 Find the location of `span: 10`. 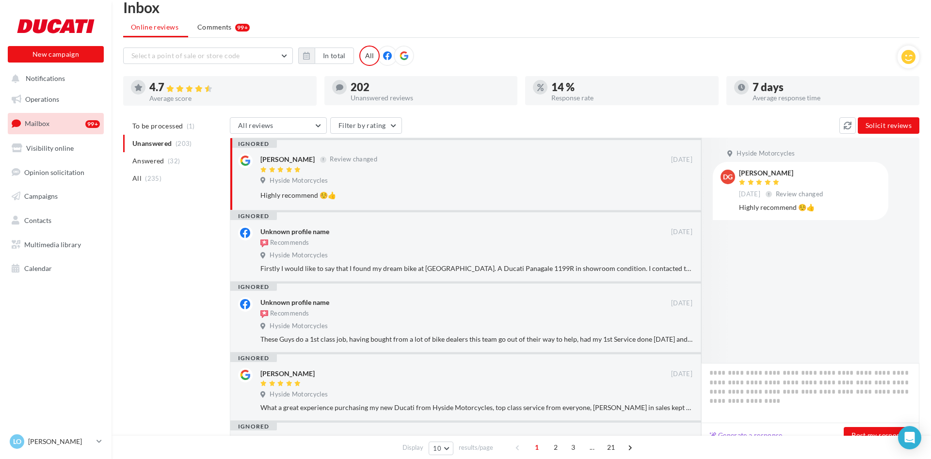

span: 10 is located at coordinates (437, 449).